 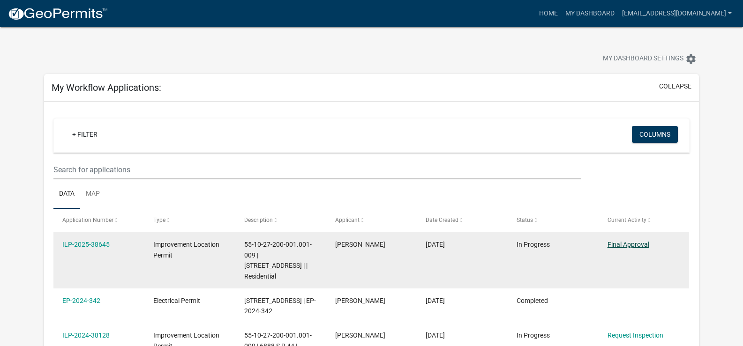 I want to click on span: My Dashboard Settings, so click(x=643, y=59).